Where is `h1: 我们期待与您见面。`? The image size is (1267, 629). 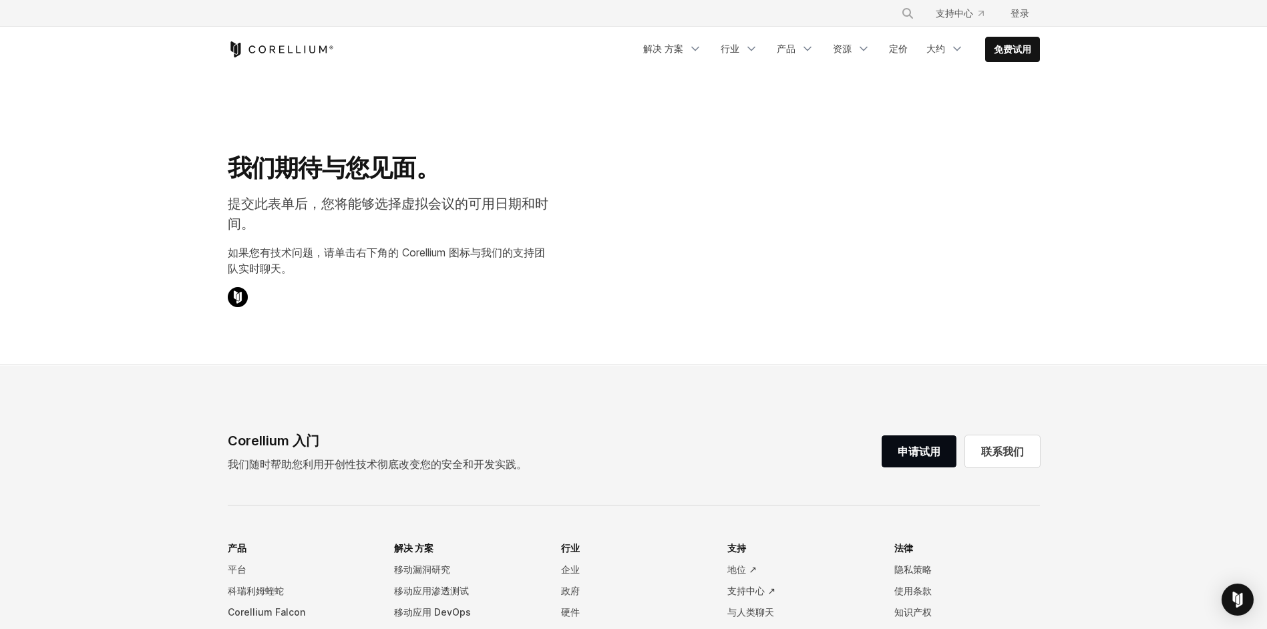
h1: 我们期待与您见面。 is located at coordinates (389, 168).